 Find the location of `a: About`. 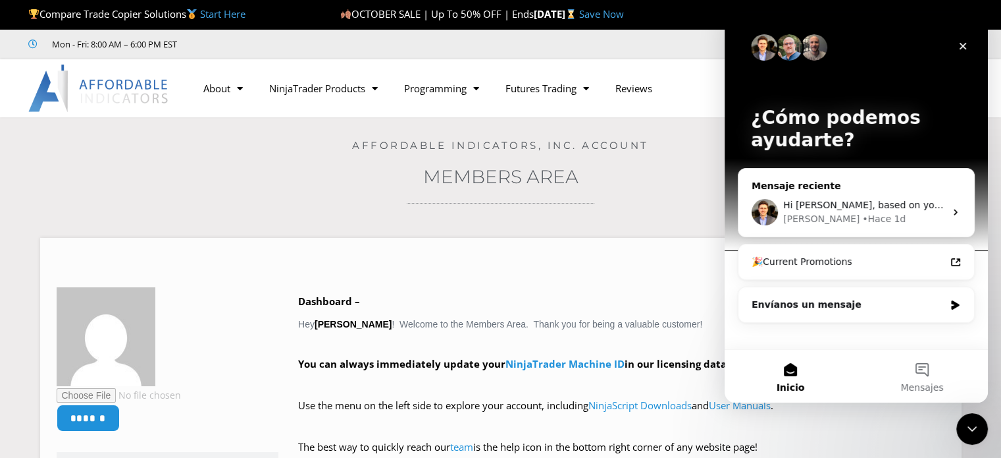

a: About is located at coordinates (223, 88).